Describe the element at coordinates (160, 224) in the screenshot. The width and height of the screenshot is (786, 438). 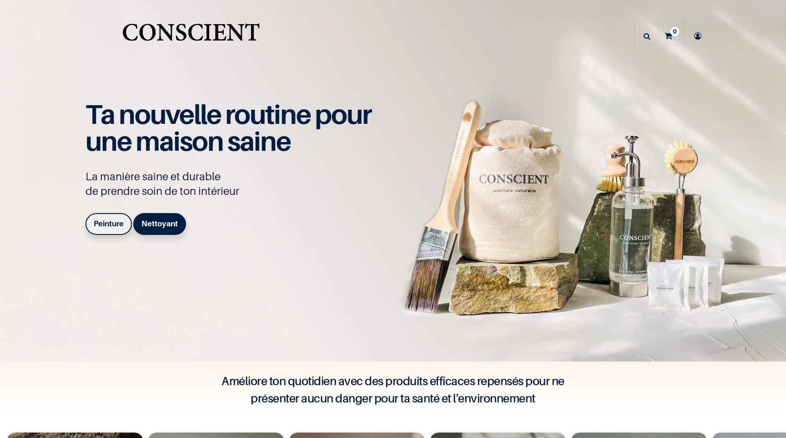
I see `a: Nettoyant` at that location.